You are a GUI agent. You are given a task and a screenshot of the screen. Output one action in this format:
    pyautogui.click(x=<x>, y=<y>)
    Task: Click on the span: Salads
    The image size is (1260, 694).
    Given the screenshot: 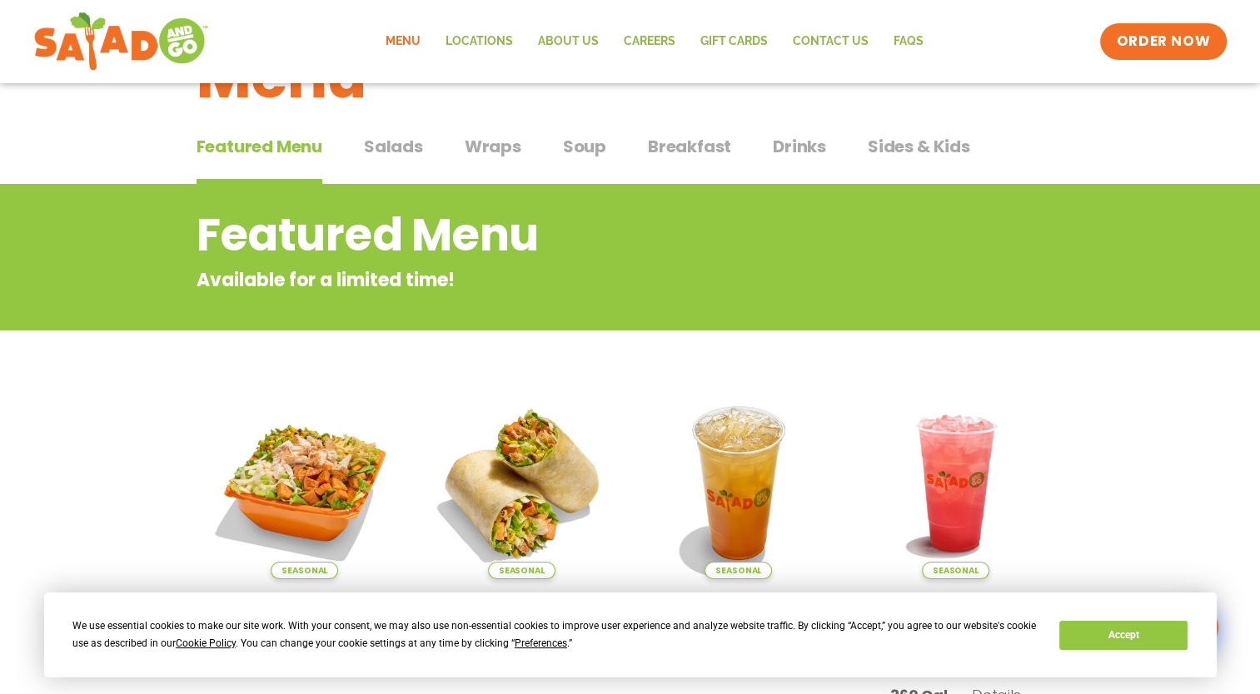 What is the action you would take?
    pyautogui.click(x=393, y=147)
    